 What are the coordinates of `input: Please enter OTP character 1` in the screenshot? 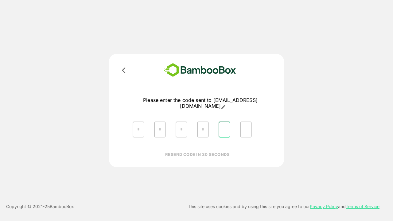 It's located at (138, 129).